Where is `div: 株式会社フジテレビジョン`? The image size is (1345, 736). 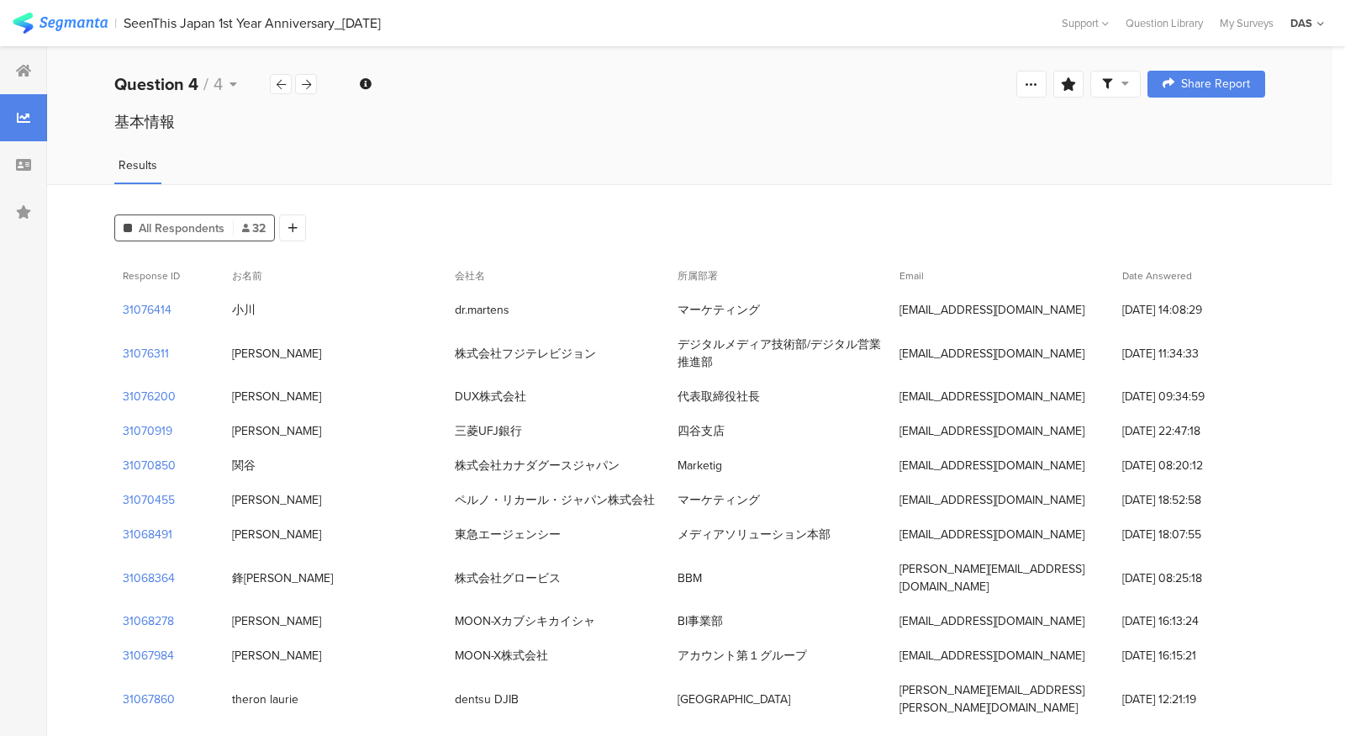
div: 株式会社フジテレビジョン is located at coordinates (525, 353).